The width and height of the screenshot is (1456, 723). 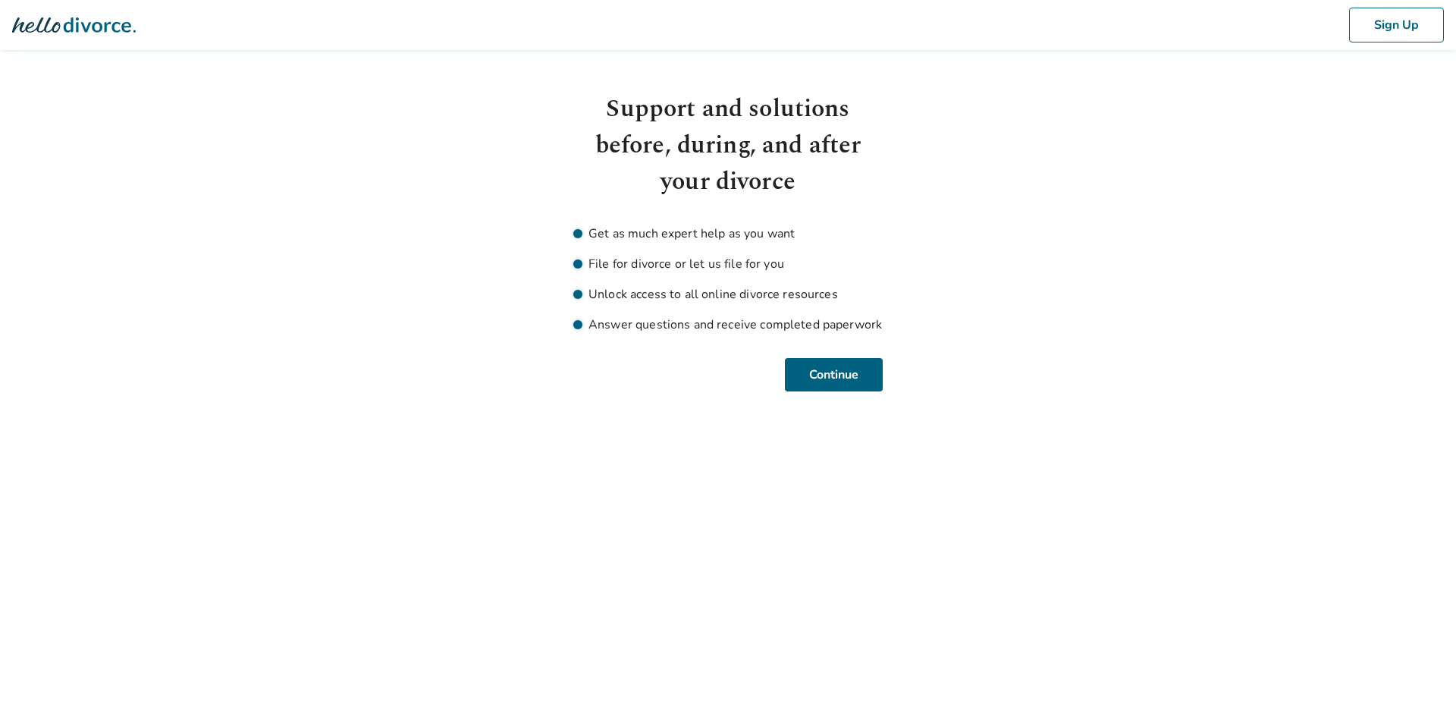 I want to click on li: Get as much expert help as you want, so click(x=728, y=234).